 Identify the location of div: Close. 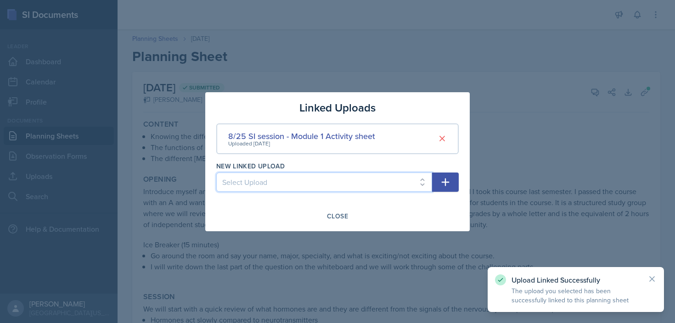
(337, 216).